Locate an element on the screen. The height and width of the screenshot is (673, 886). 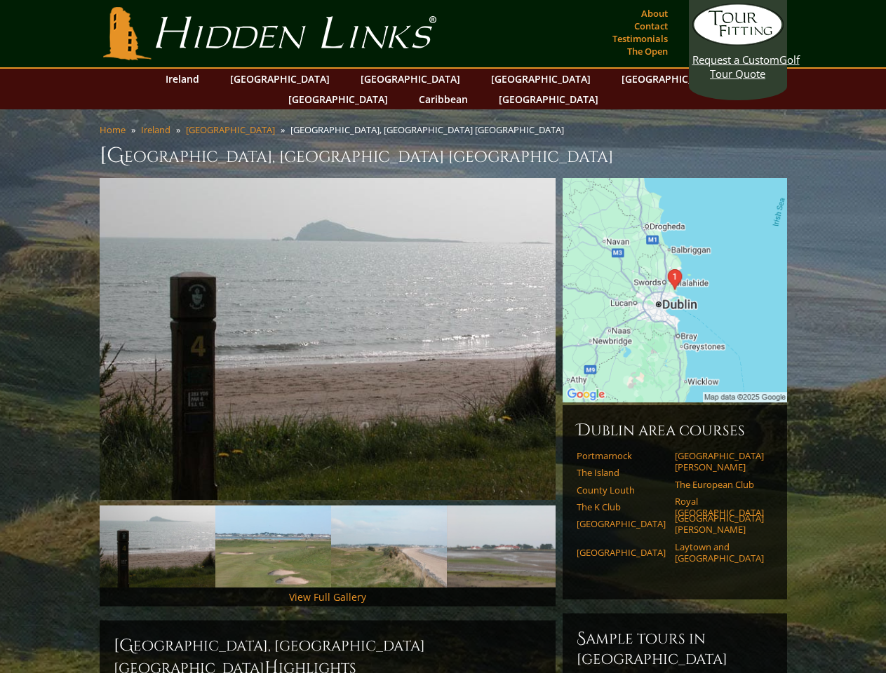
a: Testimonials is located at coordinates (639, 39).